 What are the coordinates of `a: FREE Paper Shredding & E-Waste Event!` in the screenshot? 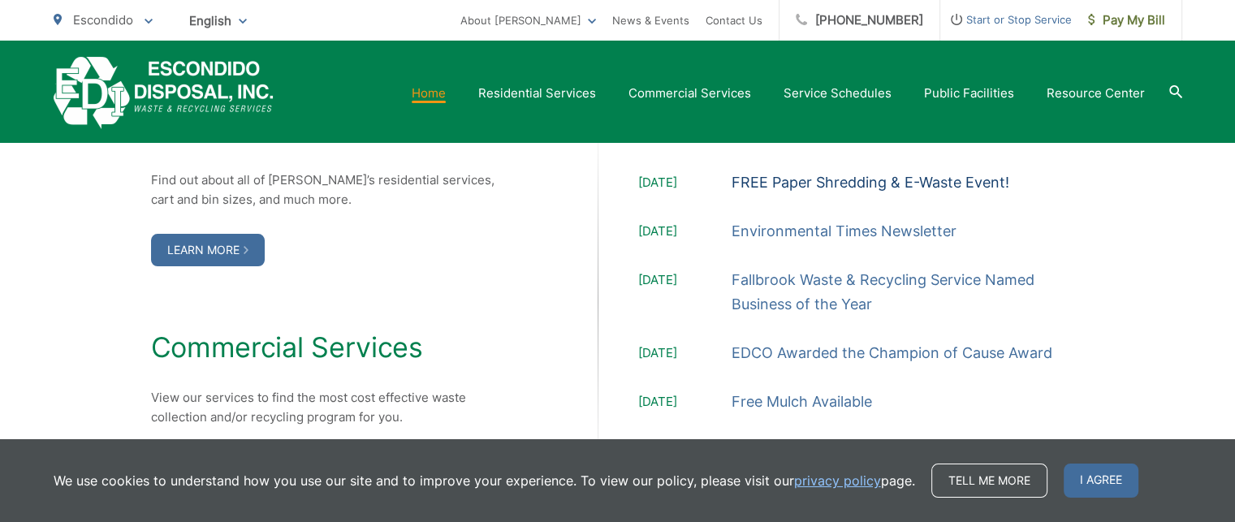 It's located at (870, 183).